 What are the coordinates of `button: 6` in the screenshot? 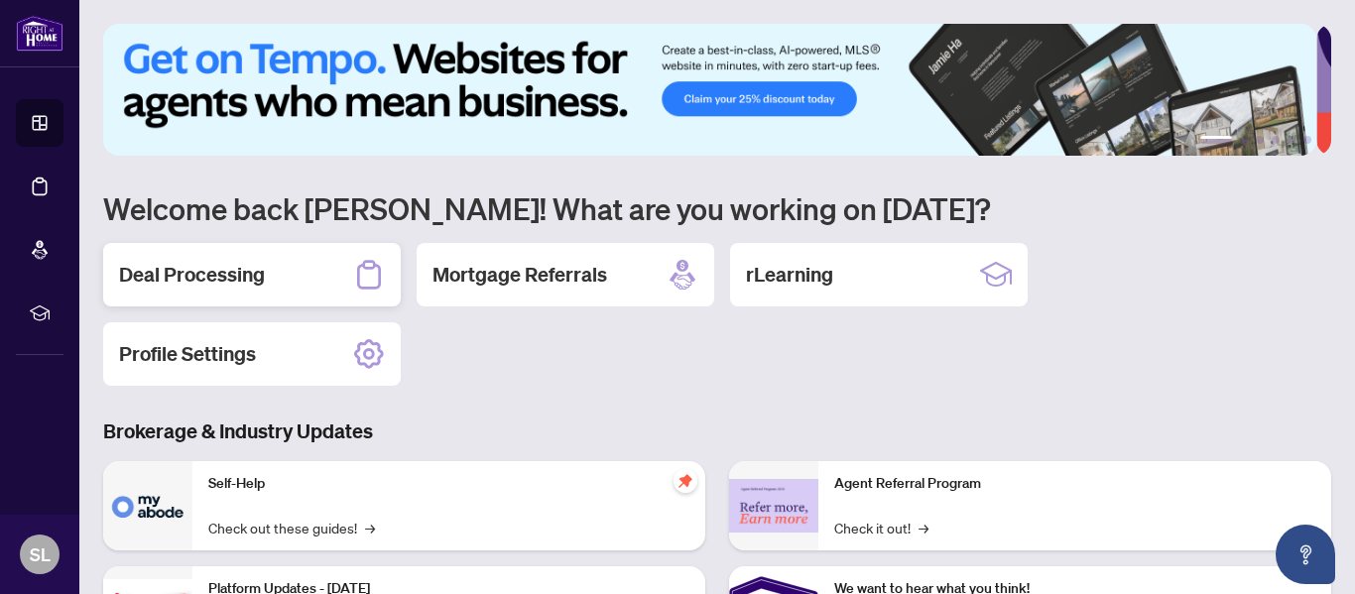 It's located at (1307, 140).